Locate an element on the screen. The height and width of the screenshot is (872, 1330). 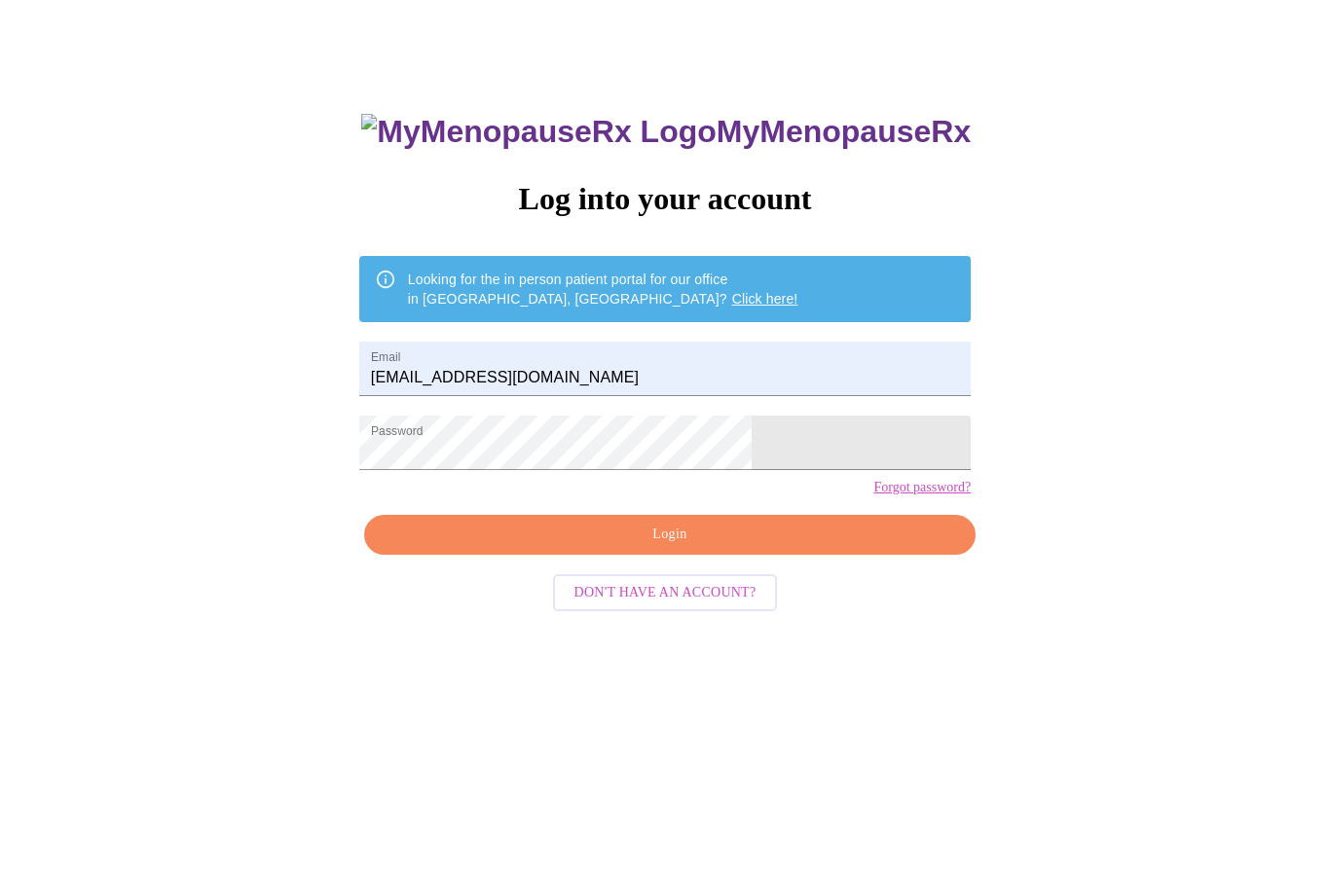
span: Login is located at coordinates (670, 534).